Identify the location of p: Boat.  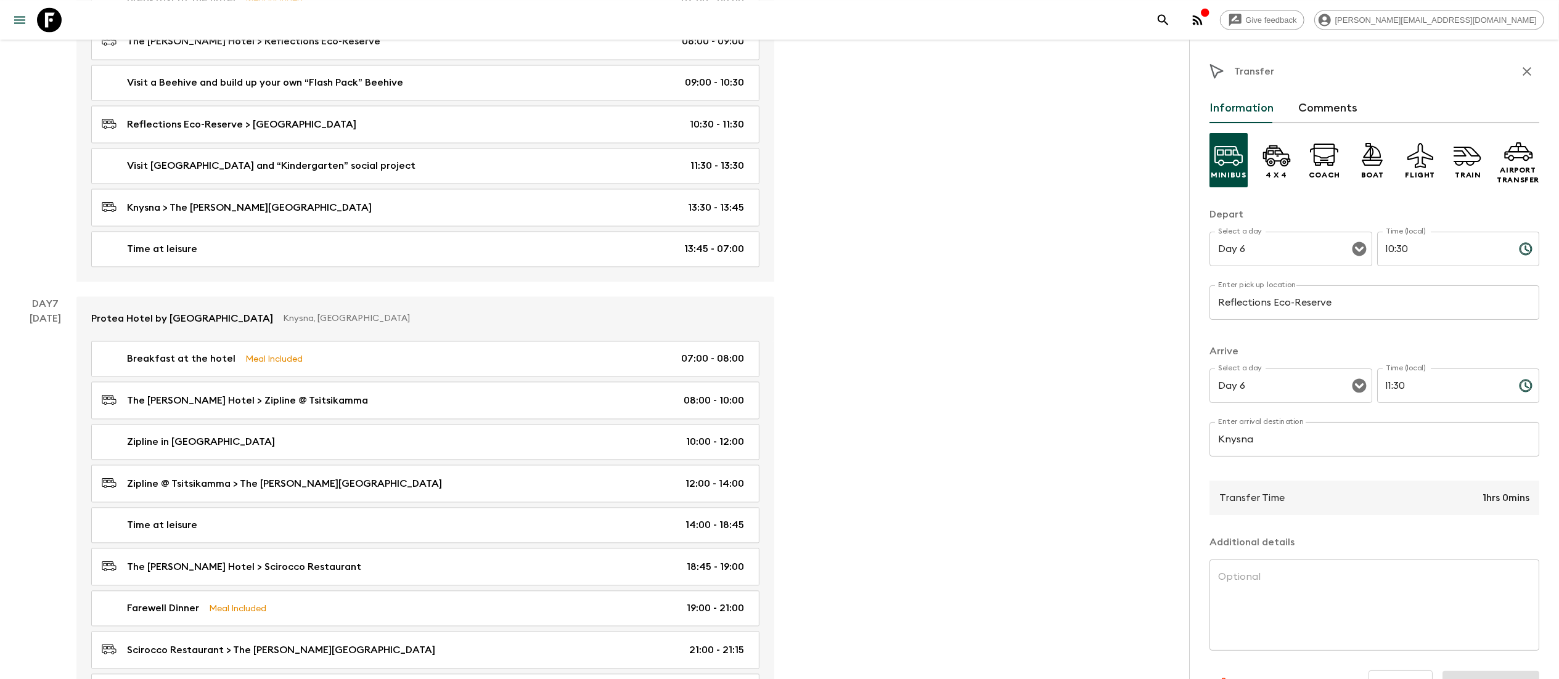
(1373, 175).